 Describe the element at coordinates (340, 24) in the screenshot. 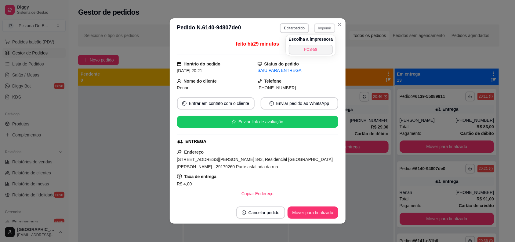

I see `button: Close` at that location.